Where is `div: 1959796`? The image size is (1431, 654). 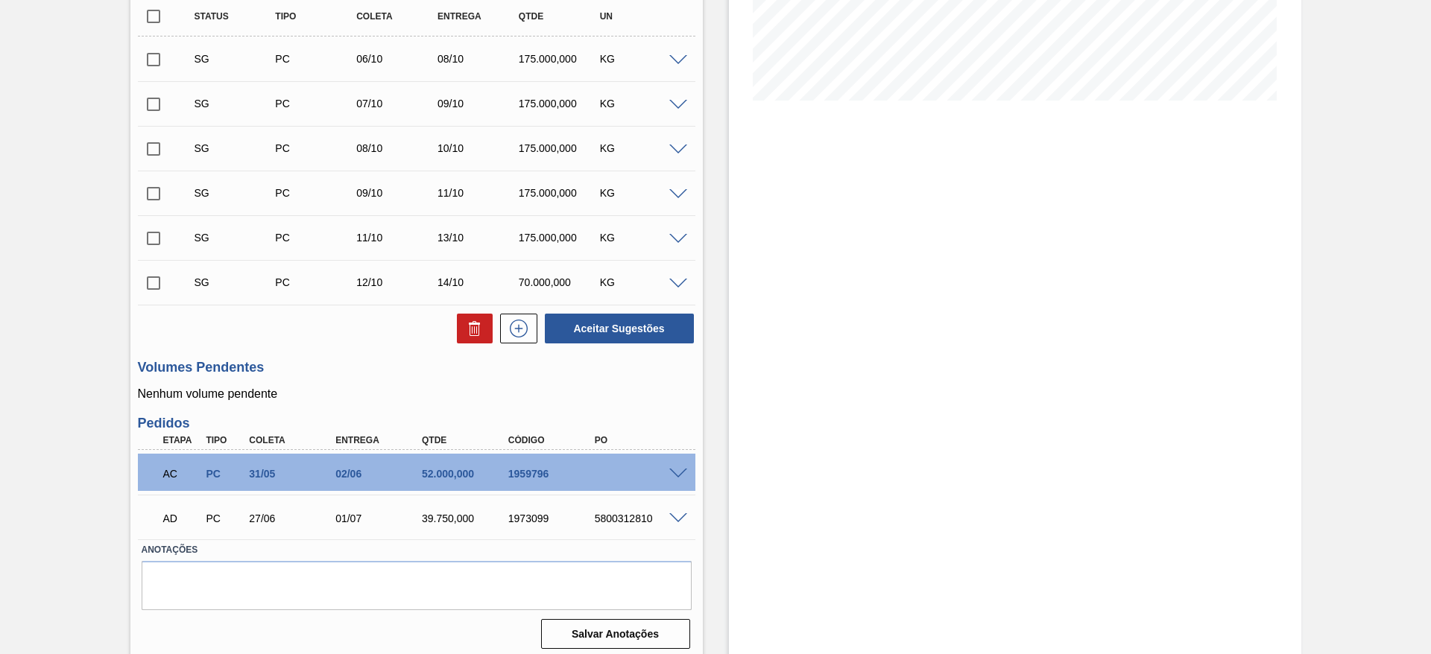
div: 1959796 is located at coordinates (553, 474).